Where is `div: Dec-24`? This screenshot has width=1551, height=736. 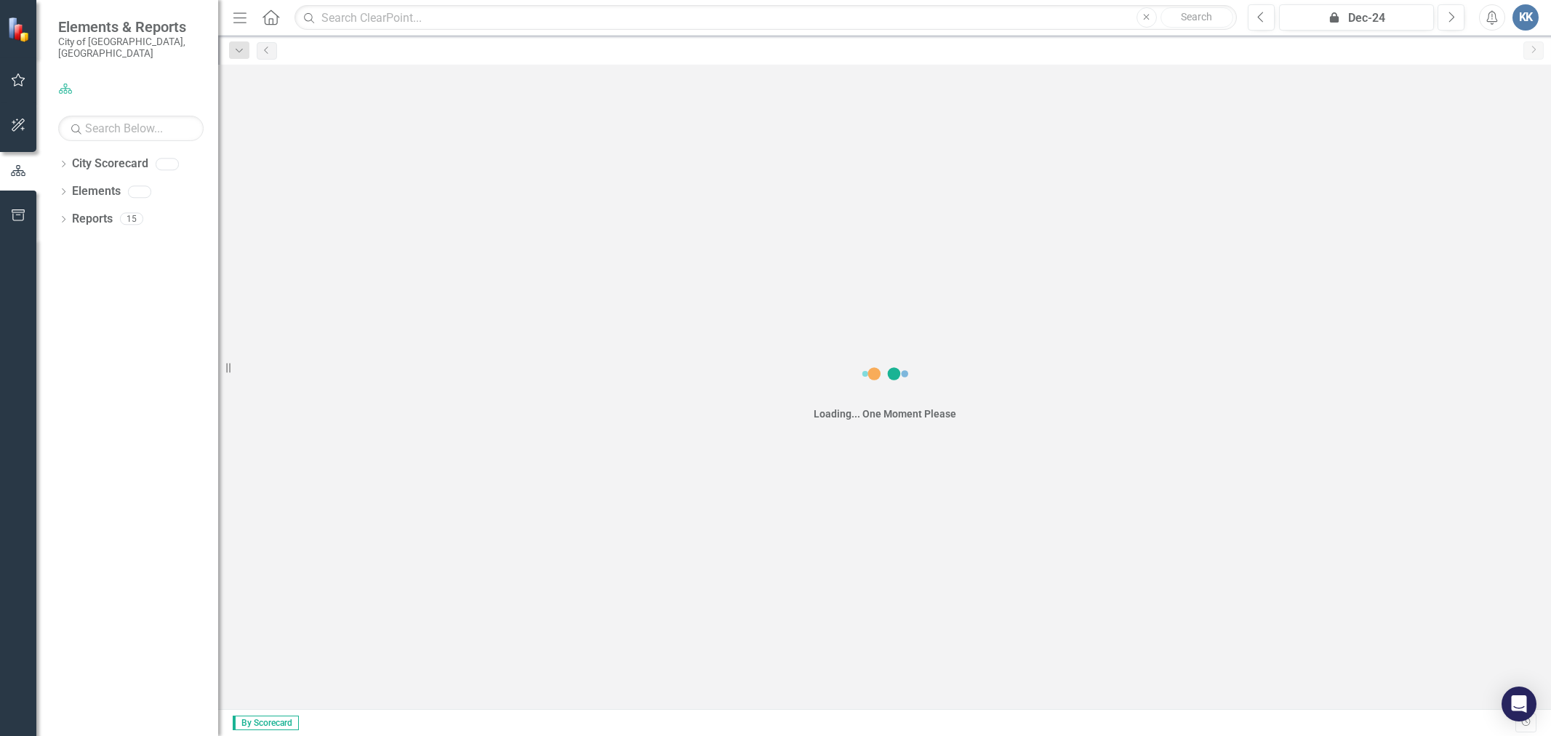 div: Dec-24 is located at coordinates (1356, 18).